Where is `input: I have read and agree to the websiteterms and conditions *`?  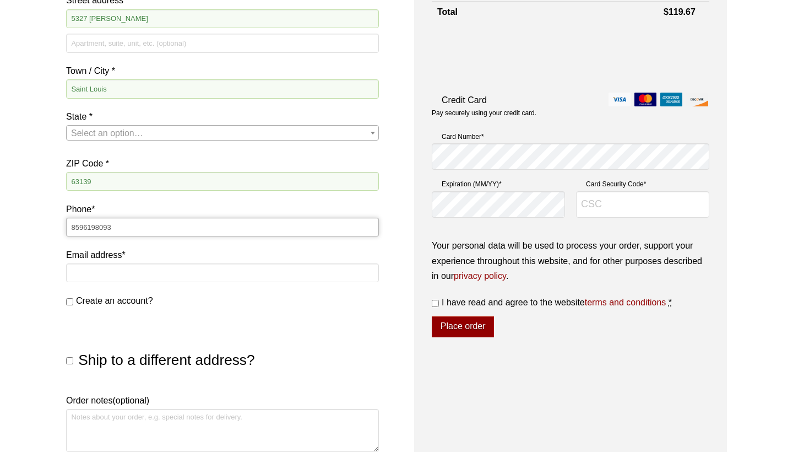 input: I have read and agree to the websiteterms and conditions * is located at coordinates (435, 303).